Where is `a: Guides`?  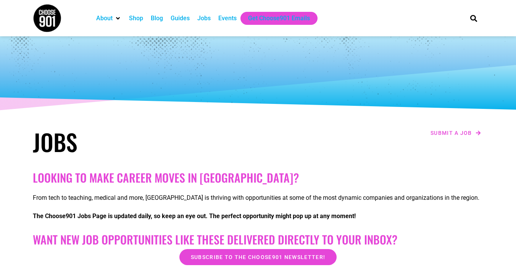 a: Guides is located at coordinates (180, 18).